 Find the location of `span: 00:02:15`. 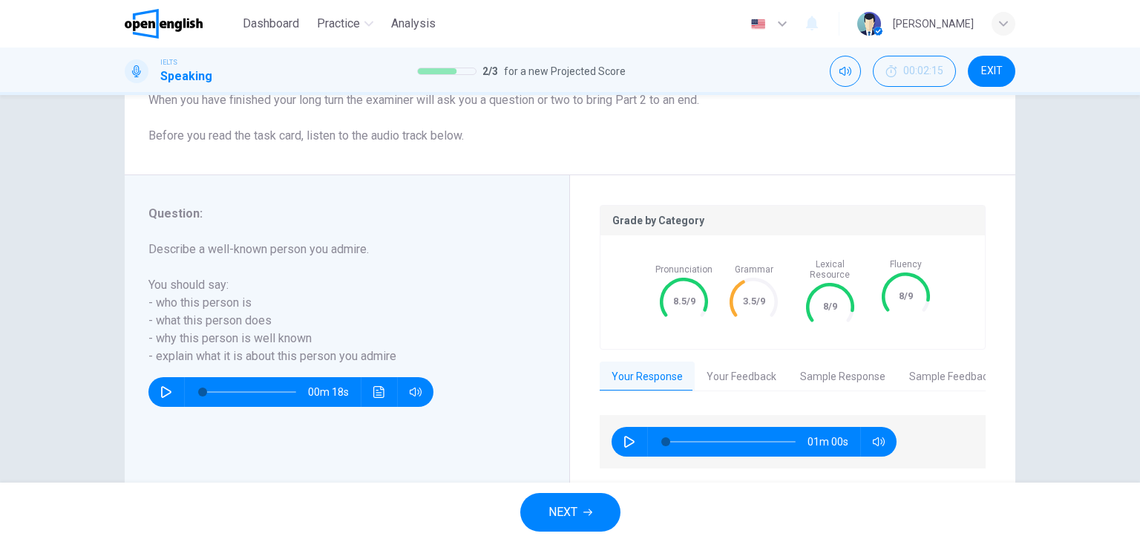

span: 00:02:15 is located at coordinates (924, 71).